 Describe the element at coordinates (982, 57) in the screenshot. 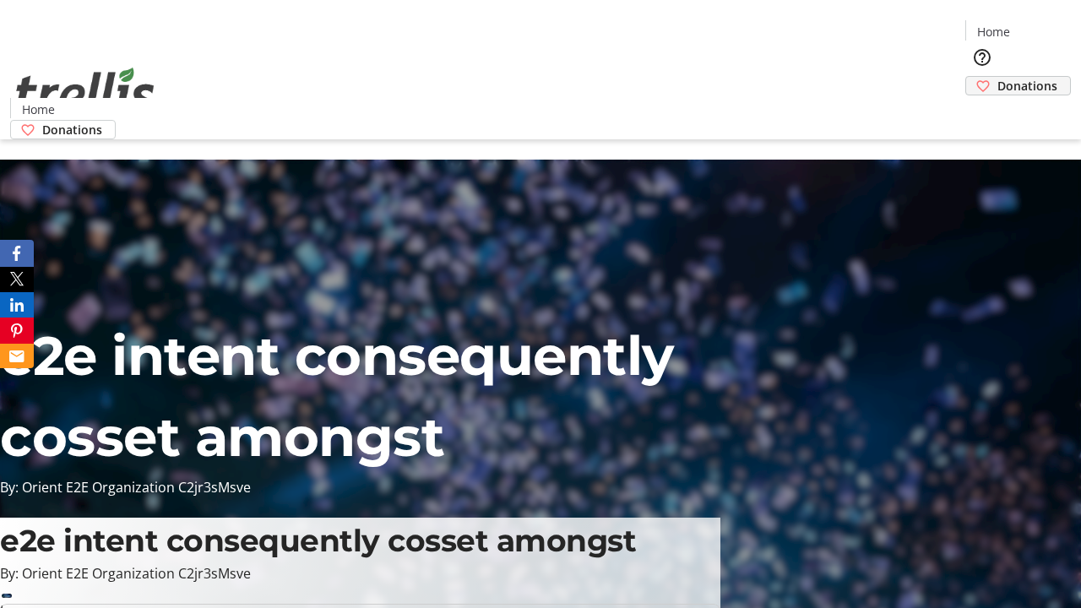

I see `button: Help` at that location.